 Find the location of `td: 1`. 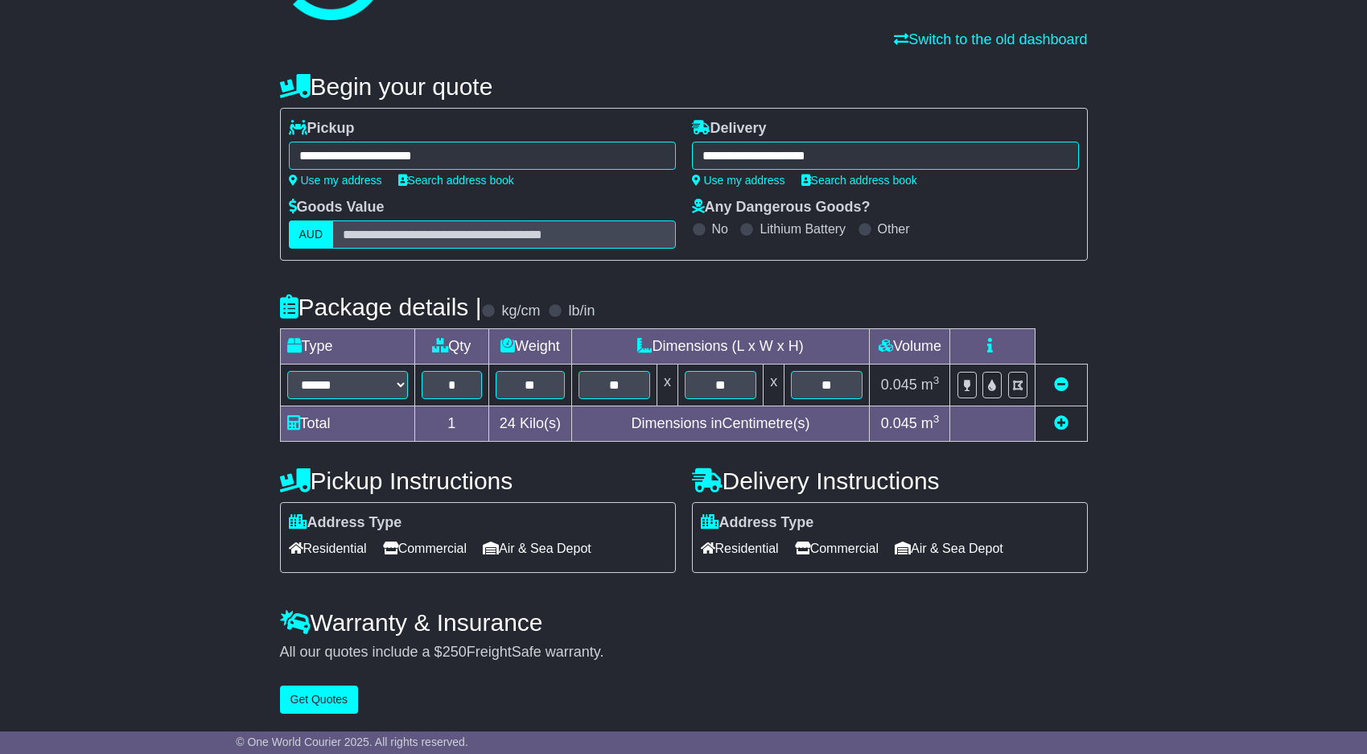

td: 1 is located at coordinates (451, 424).